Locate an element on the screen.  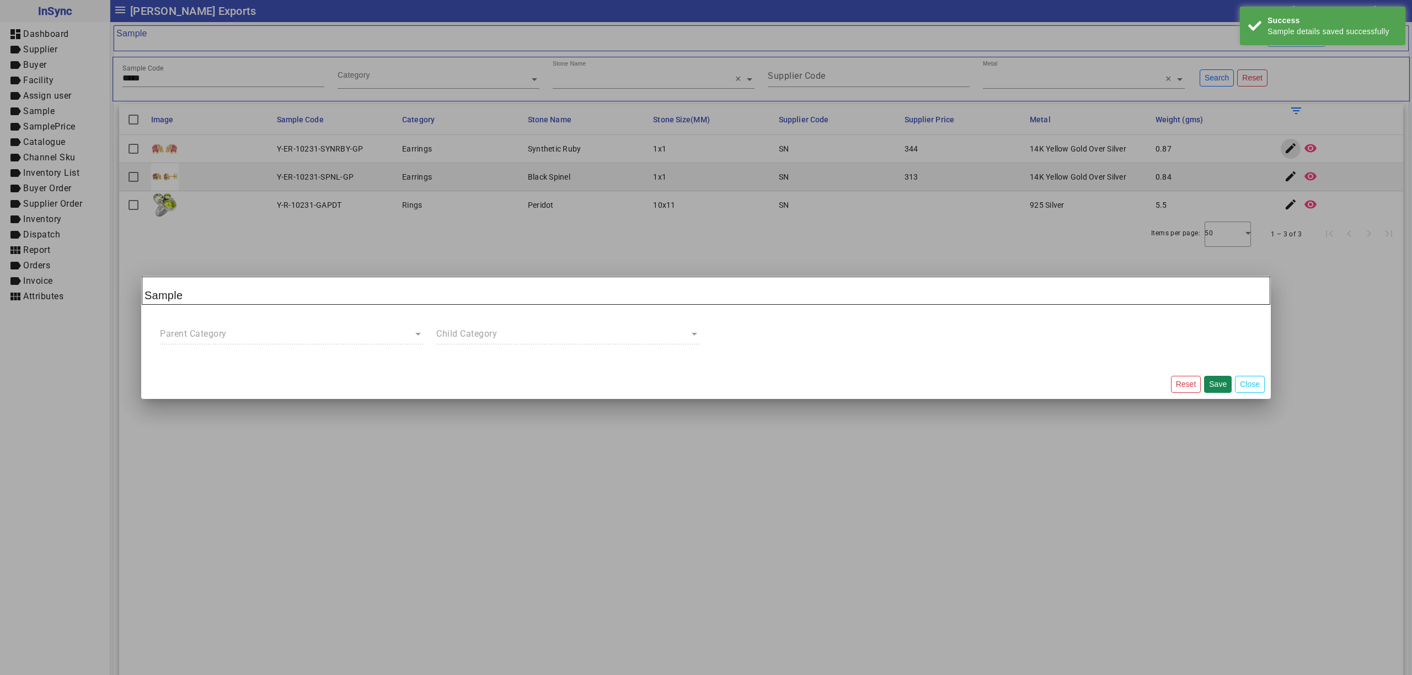
button: Save is located at coordinates (1217, 384).